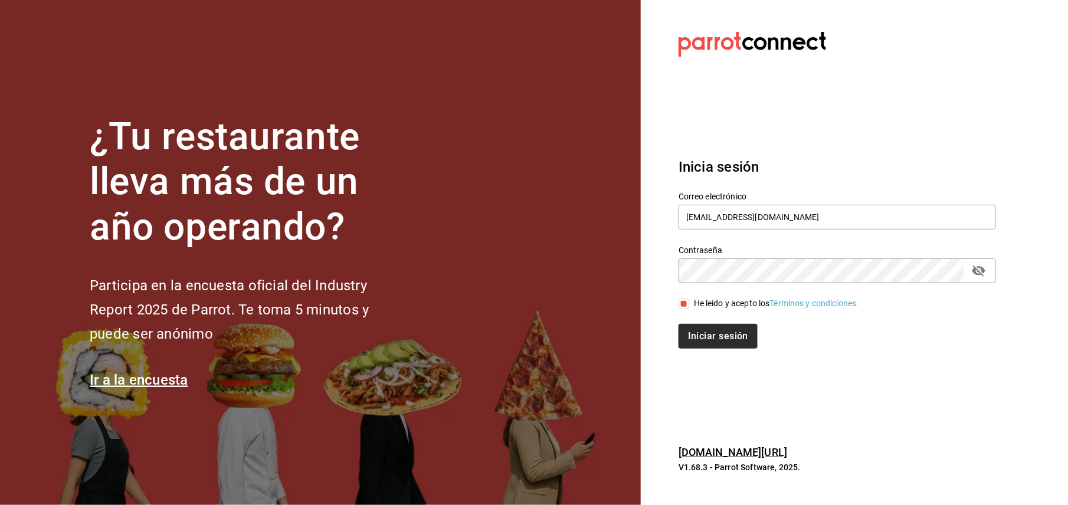 This screenshot has height=505, width=1068. Describe the element at coordinates (837, 467) in the screenshot. I see `p: V1.68.3 - Parrot Software, 2025.` at that location.